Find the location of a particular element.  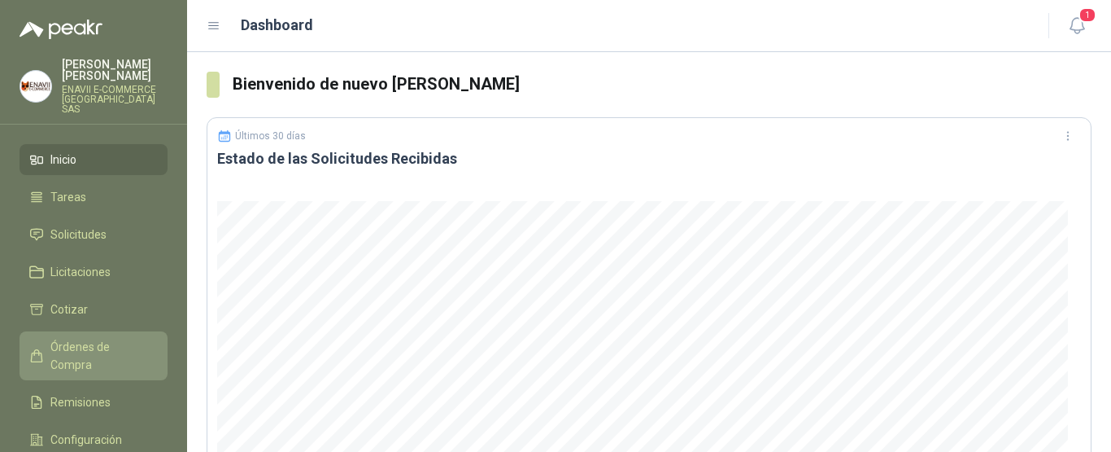

span: Configuración is located at coordinates (86, 439).